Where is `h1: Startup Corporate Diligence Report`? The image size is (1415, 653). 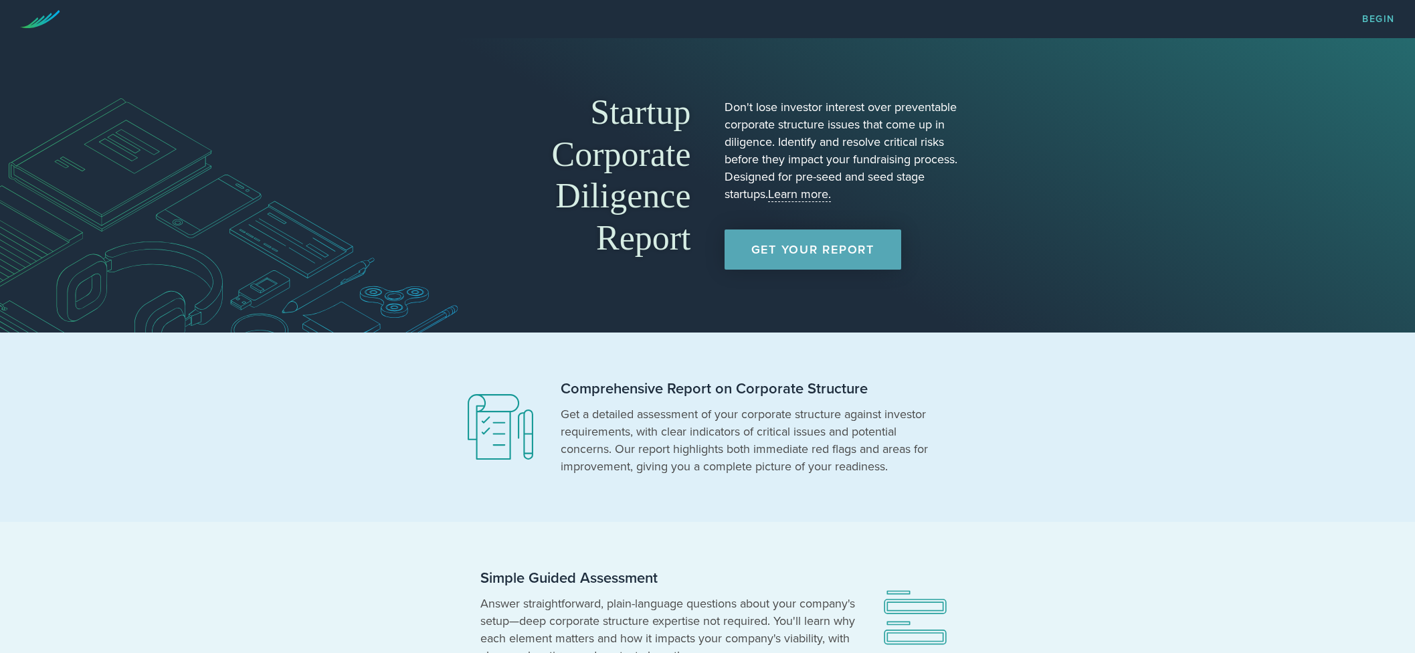
h1: Startup Corporate Diligence Report is located at coordinates (572, 175).